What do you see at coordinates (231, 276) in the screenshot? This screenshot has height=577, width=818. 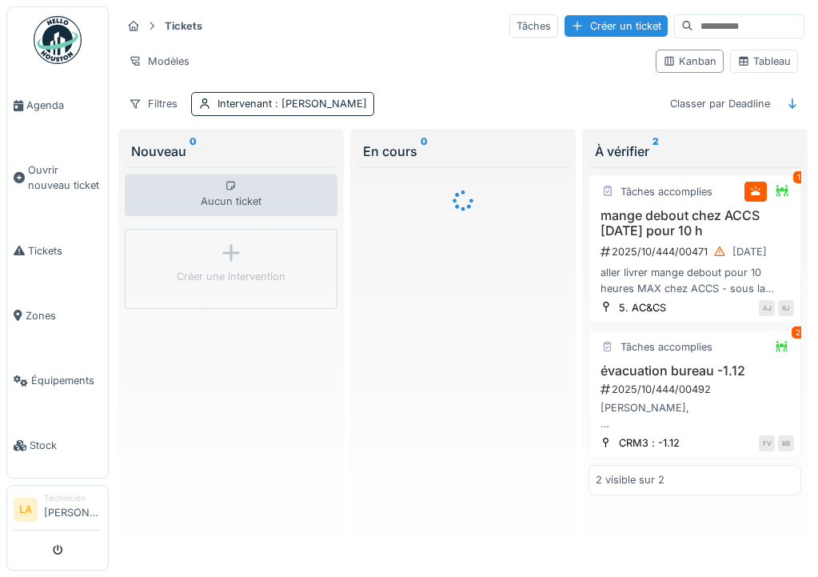 I see `div: Créer une intervention` at bounding box center [231, 276].